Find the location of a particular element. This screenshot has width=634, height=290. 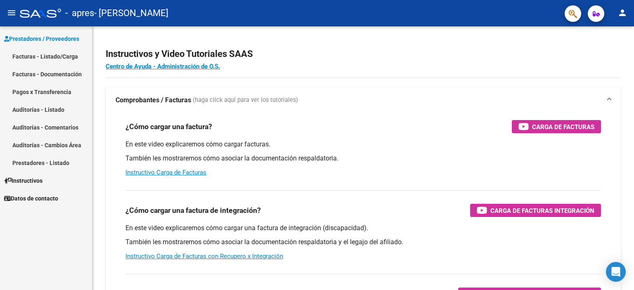

a: Centro de Ayuda - Administración de O.S. is located at coordinates (163, 66).